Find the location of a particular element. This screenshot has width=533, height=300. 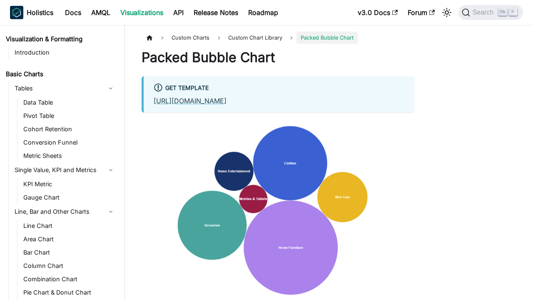

a: Roadmap is located at coordinates (263, 12).